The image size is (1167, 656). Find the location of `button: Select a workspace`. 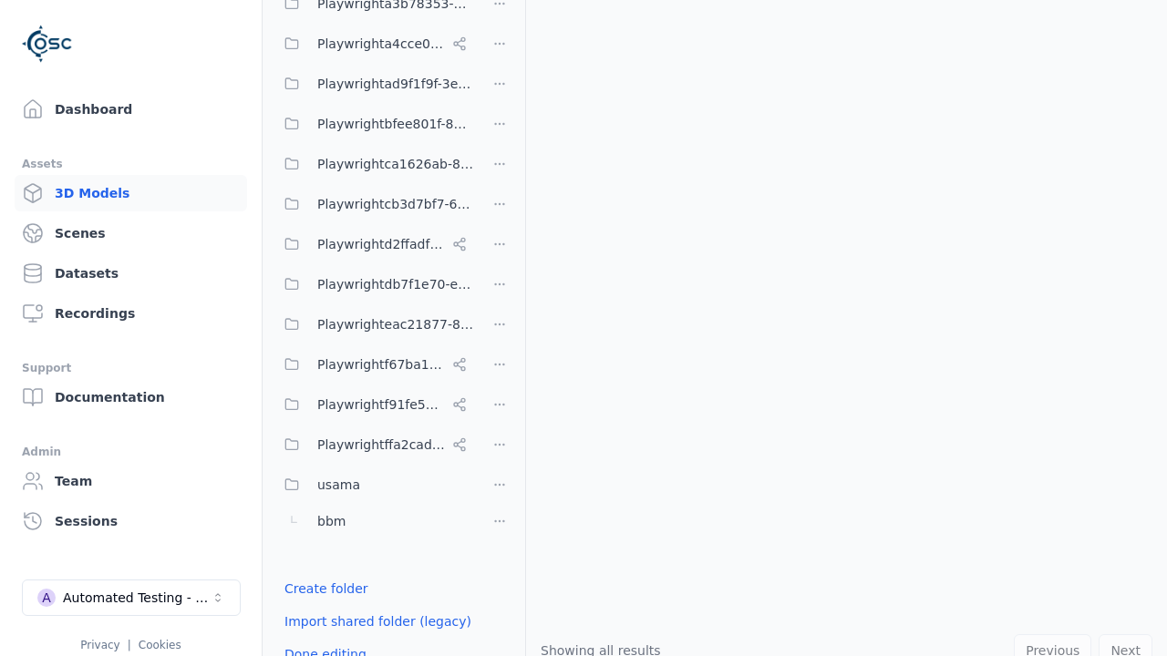

button: Select a workspace is located at coordinates (131, 598).